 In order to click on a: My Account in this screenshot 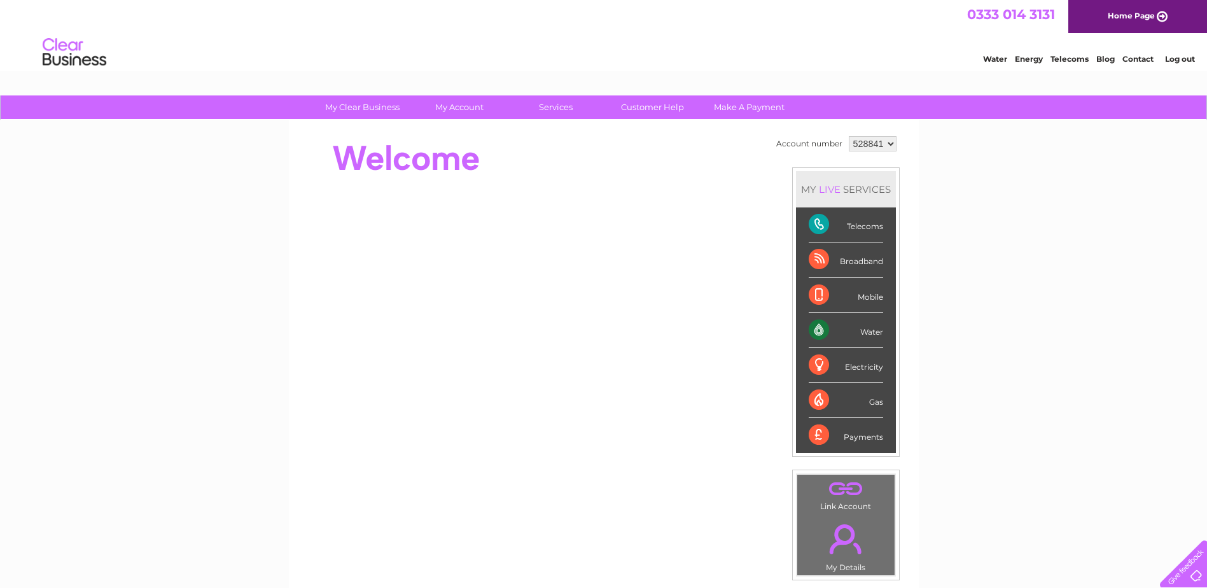, I will do `click(459, 107)`.